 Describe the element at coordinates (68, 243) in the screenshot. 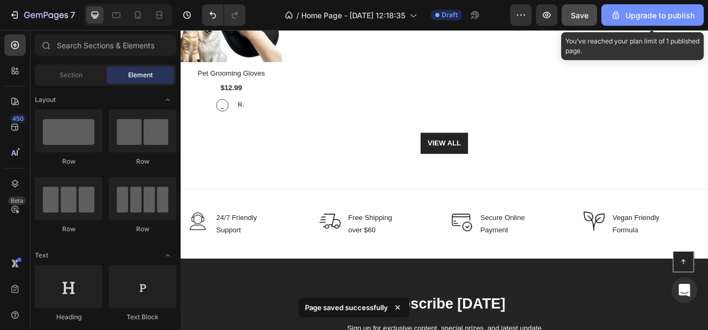

I see `p: Support` at that location.